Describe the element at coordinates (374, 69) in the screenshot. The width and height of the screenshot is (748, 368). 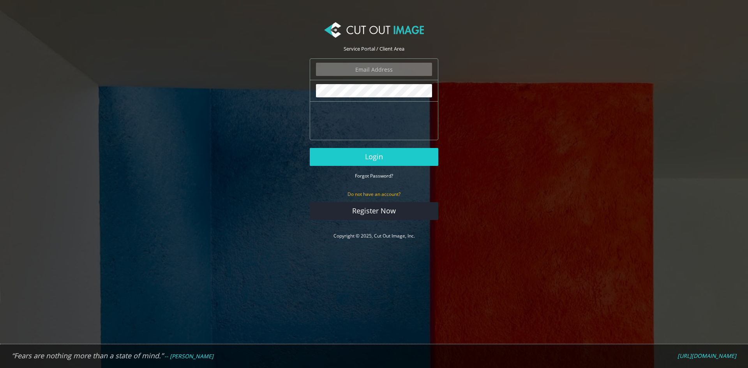
I see `input: Email Address` at that location.